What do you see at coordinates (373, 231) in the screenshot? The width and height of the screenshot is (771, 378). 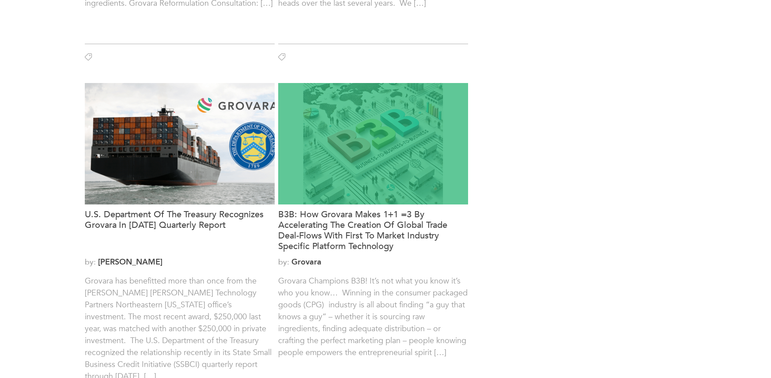 I see `h3: B3B: How Grovara Makes 1+1 =3 By Accelerating The Creation Of Global Trade Deal-Flows With First ...` at bounding box center [373, 231].